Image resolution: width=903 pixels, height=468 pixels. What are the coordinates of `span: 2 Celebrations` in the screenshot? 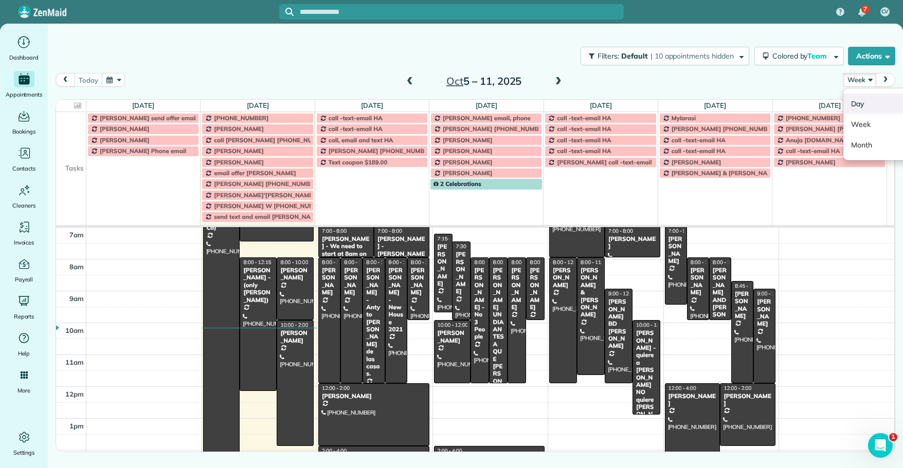 It's located at (457, 184).